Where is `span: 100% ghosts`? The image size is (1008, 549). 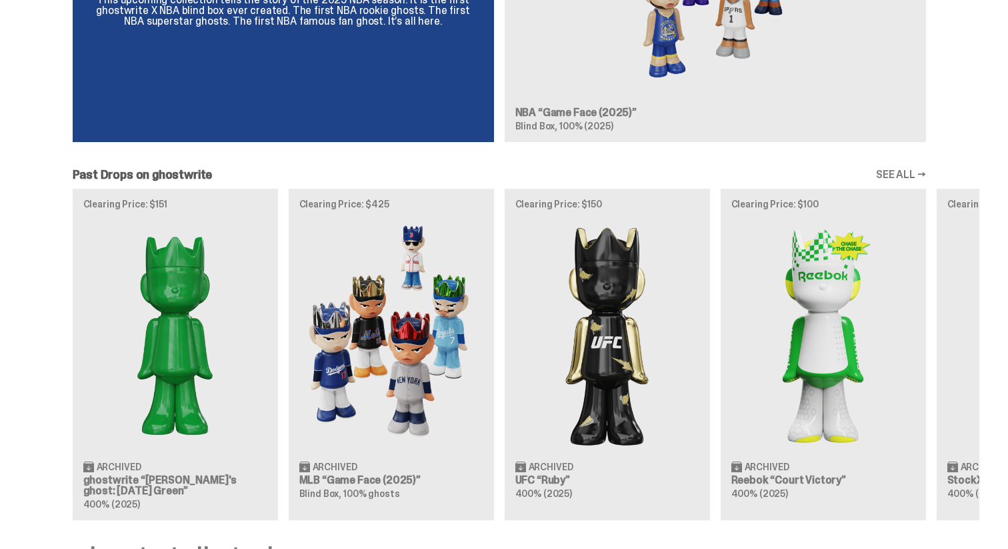 span: 100% ghosts is located at coordinates (371, 493).